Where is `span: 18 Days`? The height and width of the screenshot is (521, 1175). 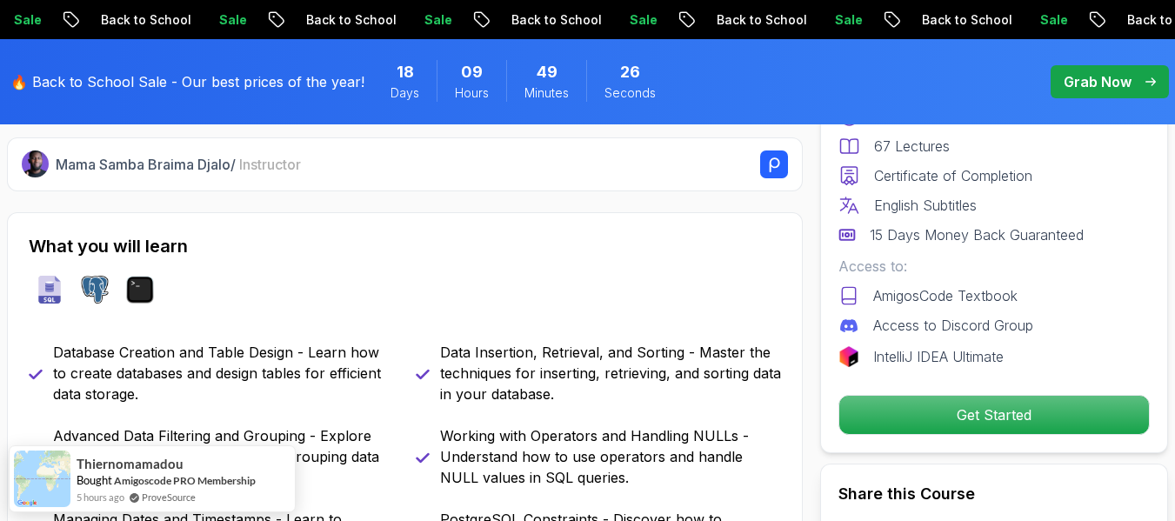
span: 18 Days is located at coordinates (405, 72).